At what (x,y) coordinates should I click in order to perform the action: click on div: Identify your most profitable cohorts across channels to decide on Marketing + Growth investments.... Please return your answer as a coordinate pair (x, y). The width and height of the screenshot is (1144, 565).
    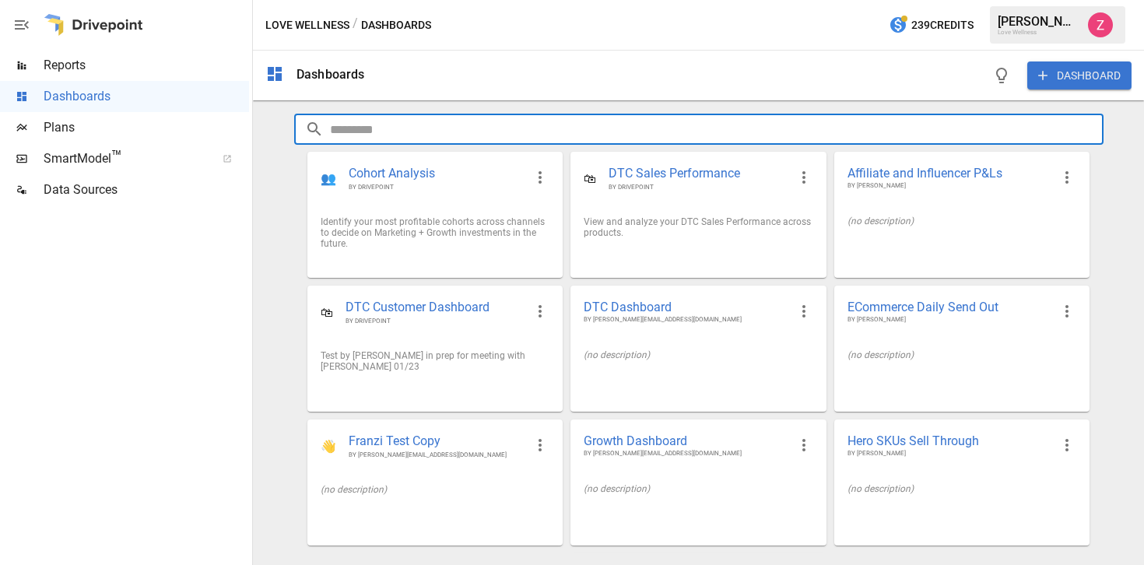
    Looking at the image, I should click on (435, 233).